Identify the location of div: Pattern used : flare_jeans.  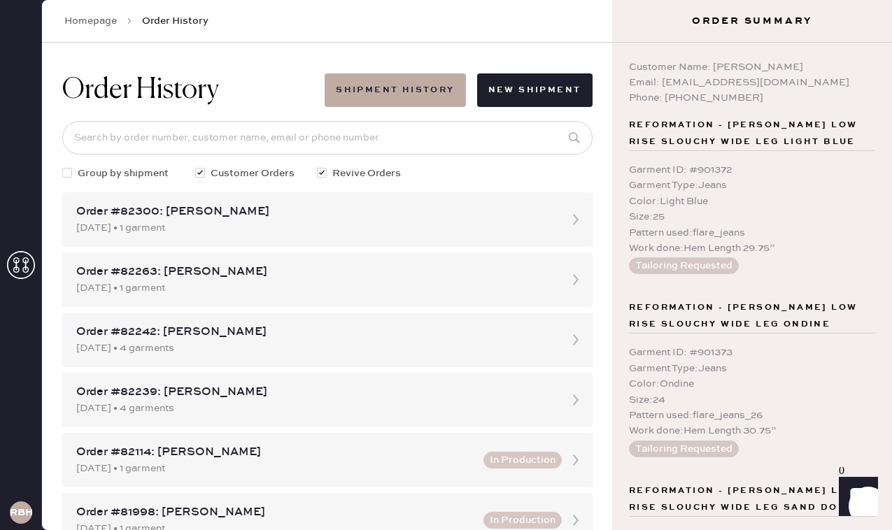
(752, 233).